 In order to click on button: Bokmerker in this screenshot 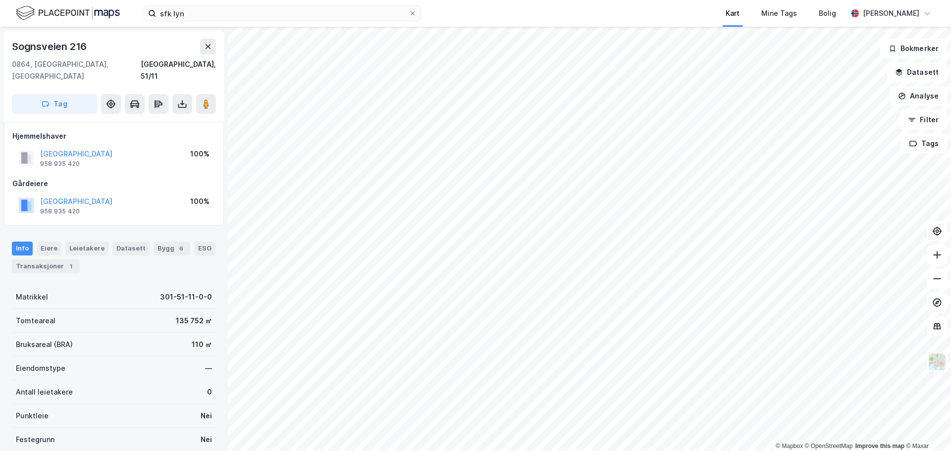, I will do `click(913, 49)`.